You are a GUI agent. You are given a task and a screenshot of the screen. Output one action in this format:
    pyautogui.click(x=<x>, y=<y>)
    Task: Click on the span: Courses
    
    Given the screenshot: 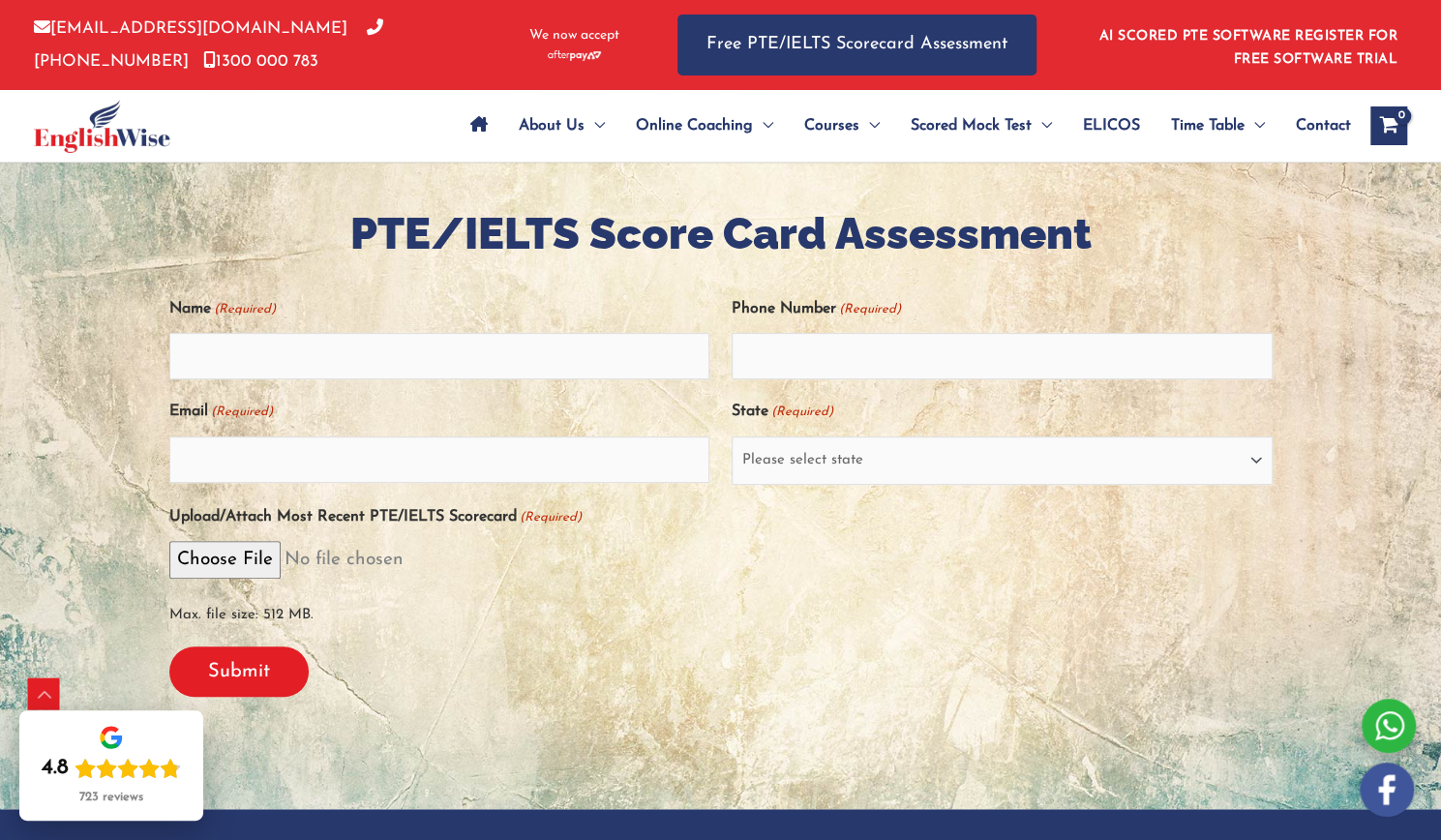 What is the action you would take?
    pyautogui.click(x=831, y=126)
    